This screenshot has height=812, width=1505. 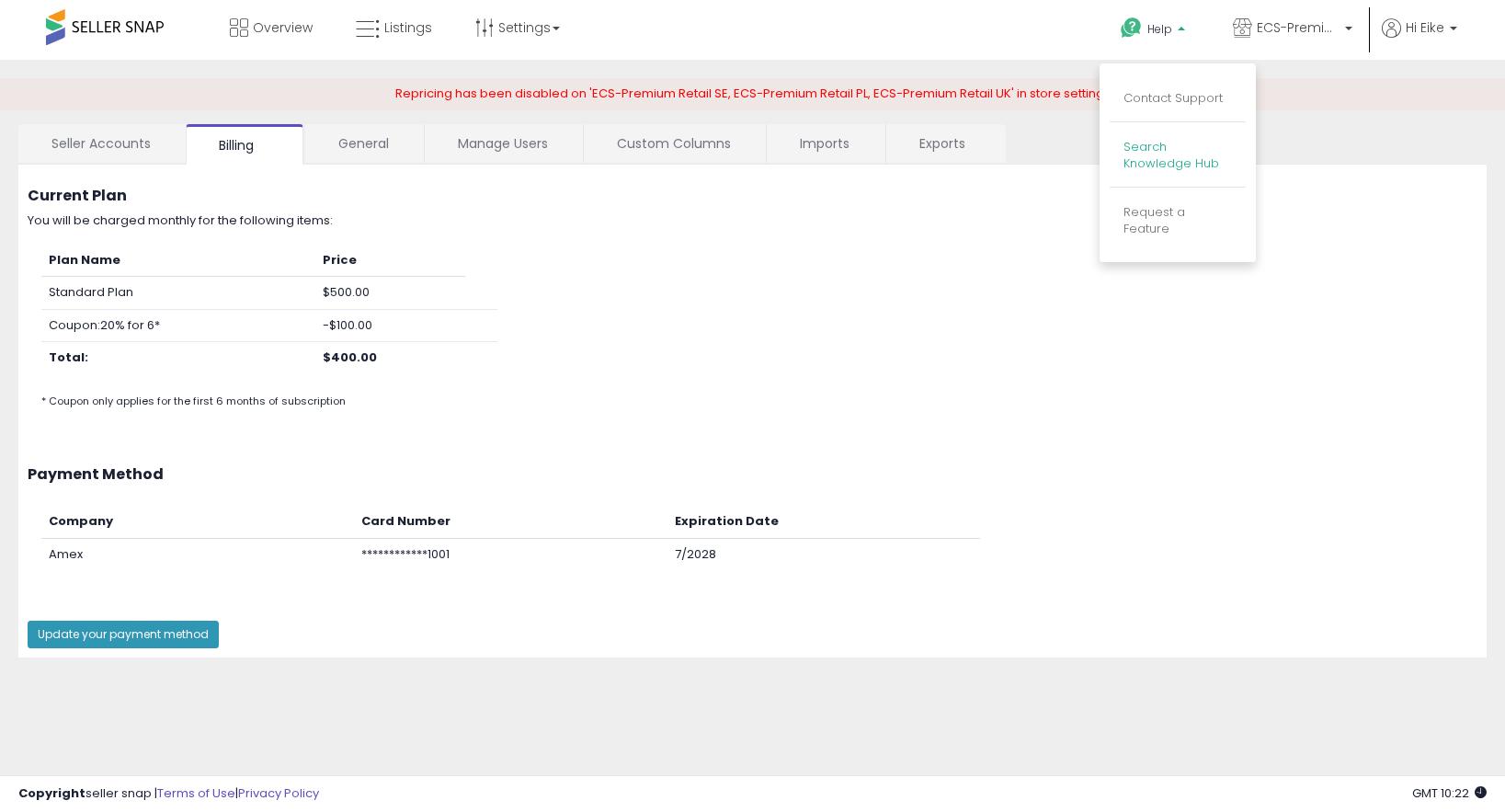 What do you see at coordinates (349, 357) in the screenshot?
I see `b: $400.00` at bounding box center [349, 357].